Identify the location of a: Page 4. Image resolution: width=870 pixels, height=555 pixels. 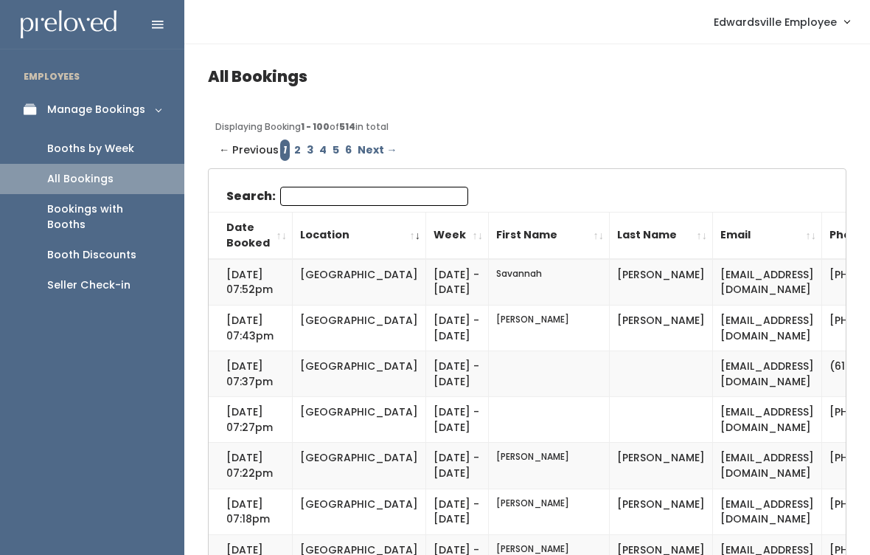
(323, 150).